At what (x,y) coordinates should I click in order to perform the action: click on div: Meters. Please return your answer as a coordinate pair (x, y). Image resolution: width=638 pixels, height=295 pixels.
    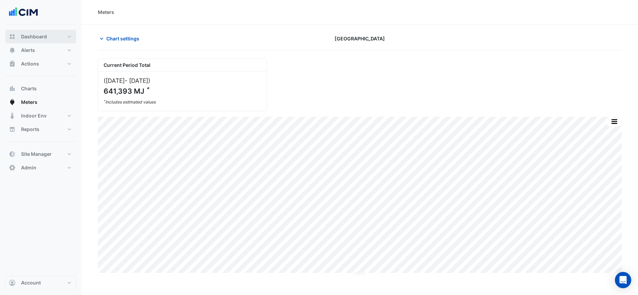
    Looking at the image, I should click on (106, 12).